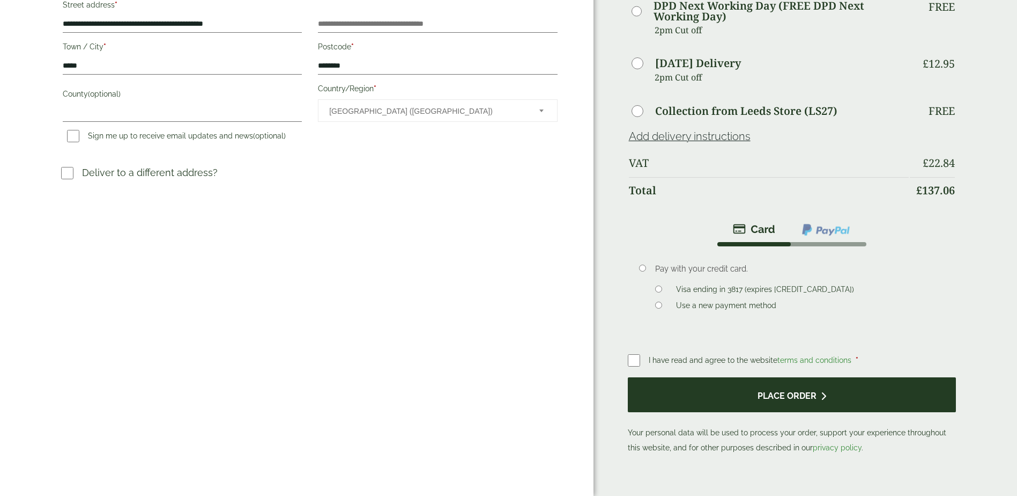 The width and height of the screenshot is (1017, 496). Describe the element at coordinates (73, 136) in the screenshot. I see `input: Sign me up to receive email updates and news(optional)` at that location.